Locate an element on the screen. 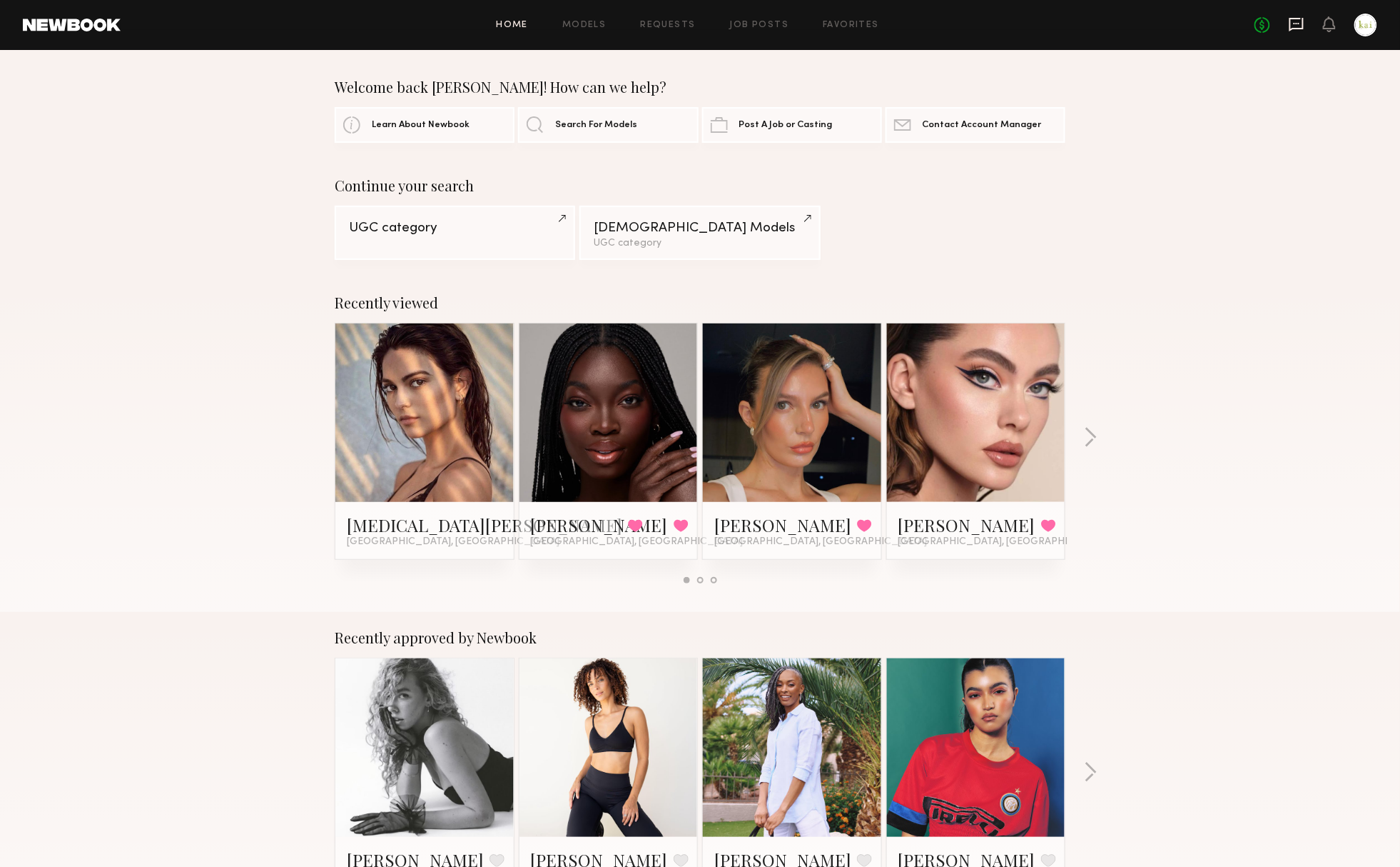  div: Recently approved by Newbook is located at coordinates (700, 637).